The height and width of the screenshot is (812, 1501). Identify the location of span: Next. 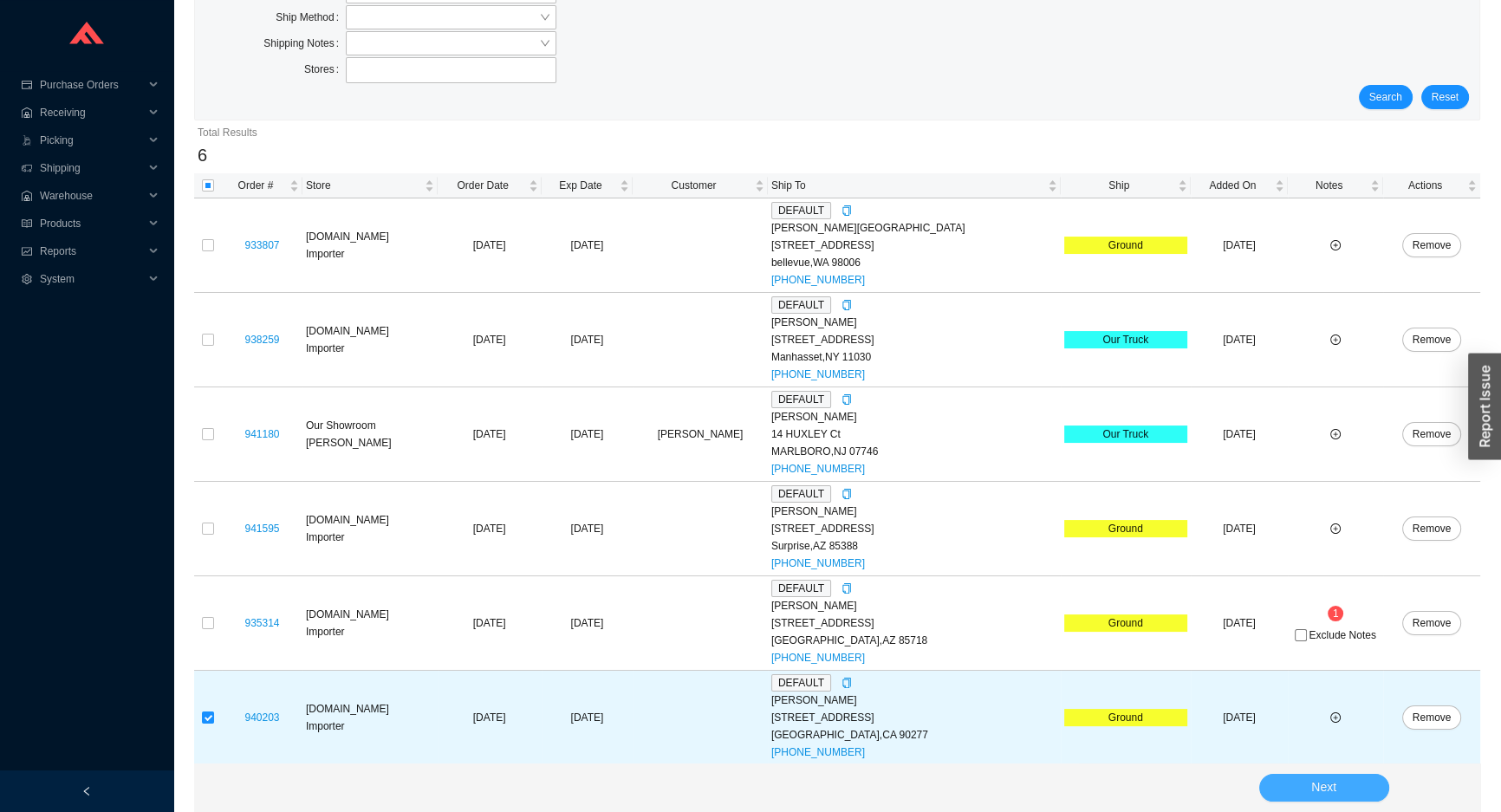
(1324, 787).